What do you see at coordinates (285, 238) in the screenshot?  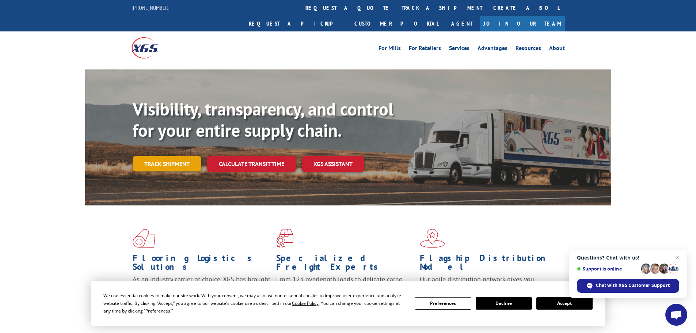 I see `img: xgs-icon-focused-on-flooring-red` at bounding box center [285, 238].